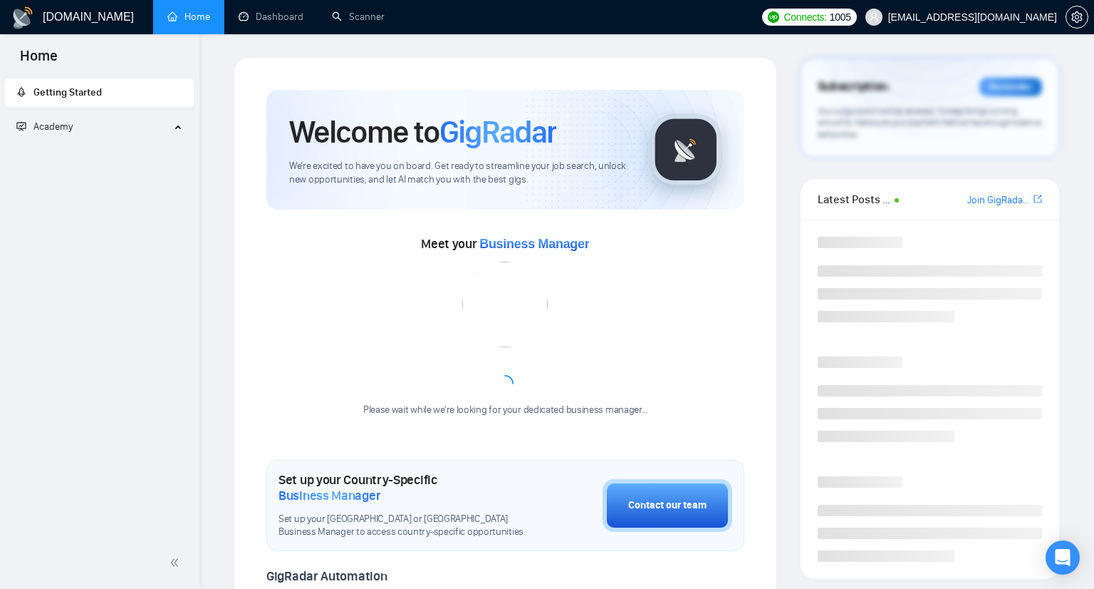  I want to click on button: setting, so click(1077, 17).